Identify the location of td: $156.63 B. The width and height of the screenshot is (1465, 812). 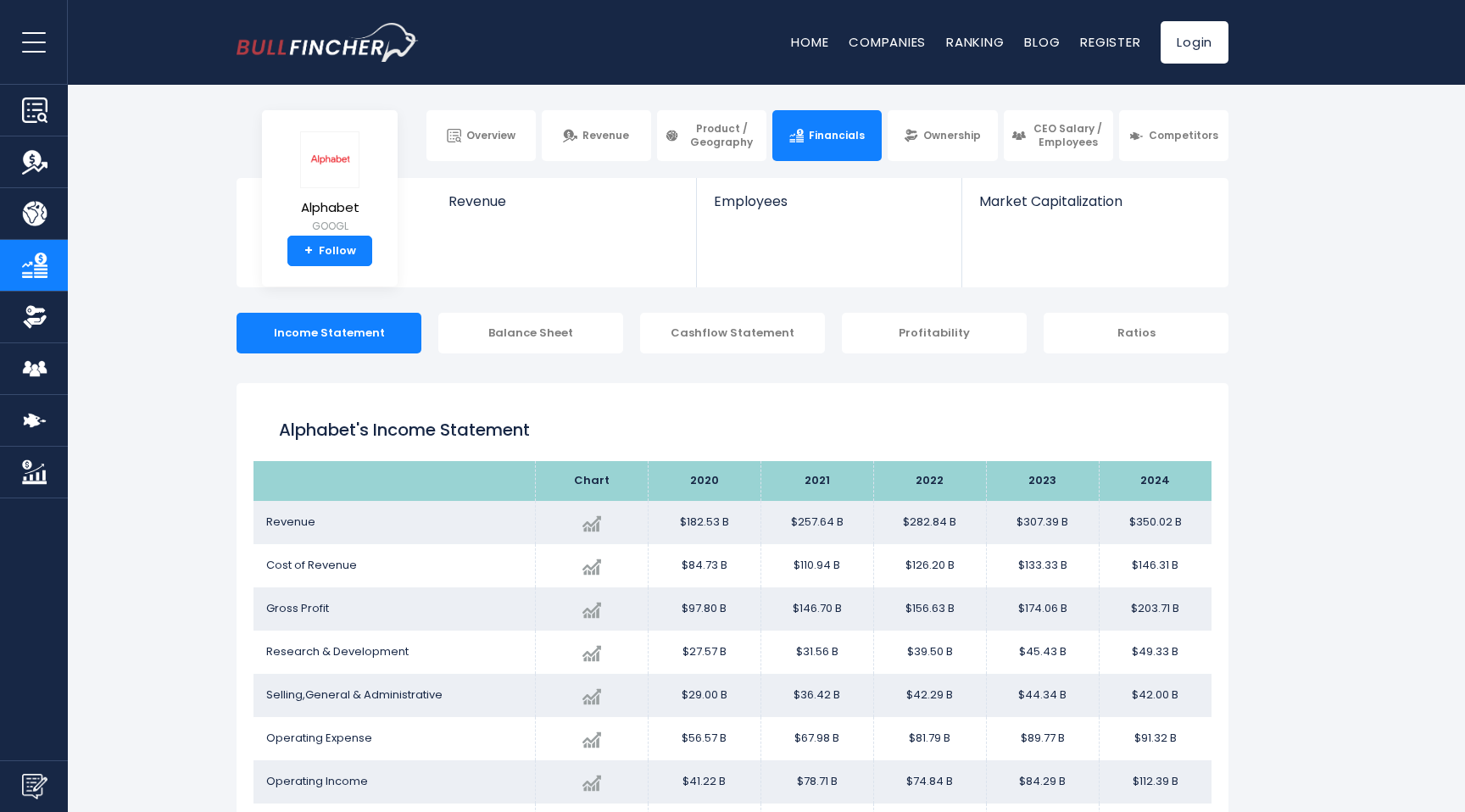
(929, 609).